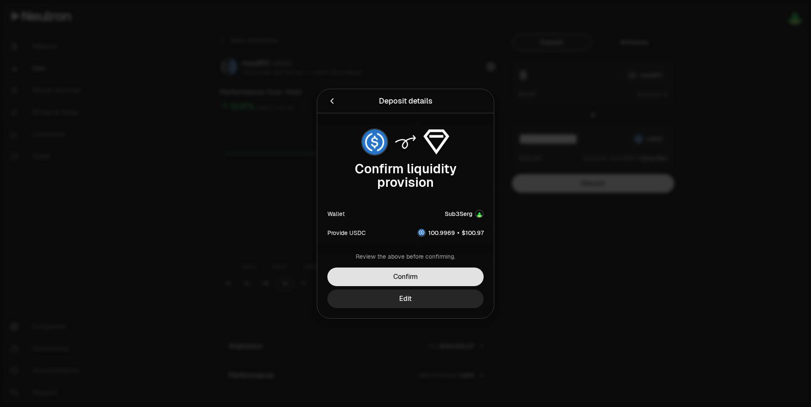 The image size is (811, 407). What do you see at coordinates (459, 214) in the screenshot?
I see `div: Sub3Serg` at bounding box center [459, 214].